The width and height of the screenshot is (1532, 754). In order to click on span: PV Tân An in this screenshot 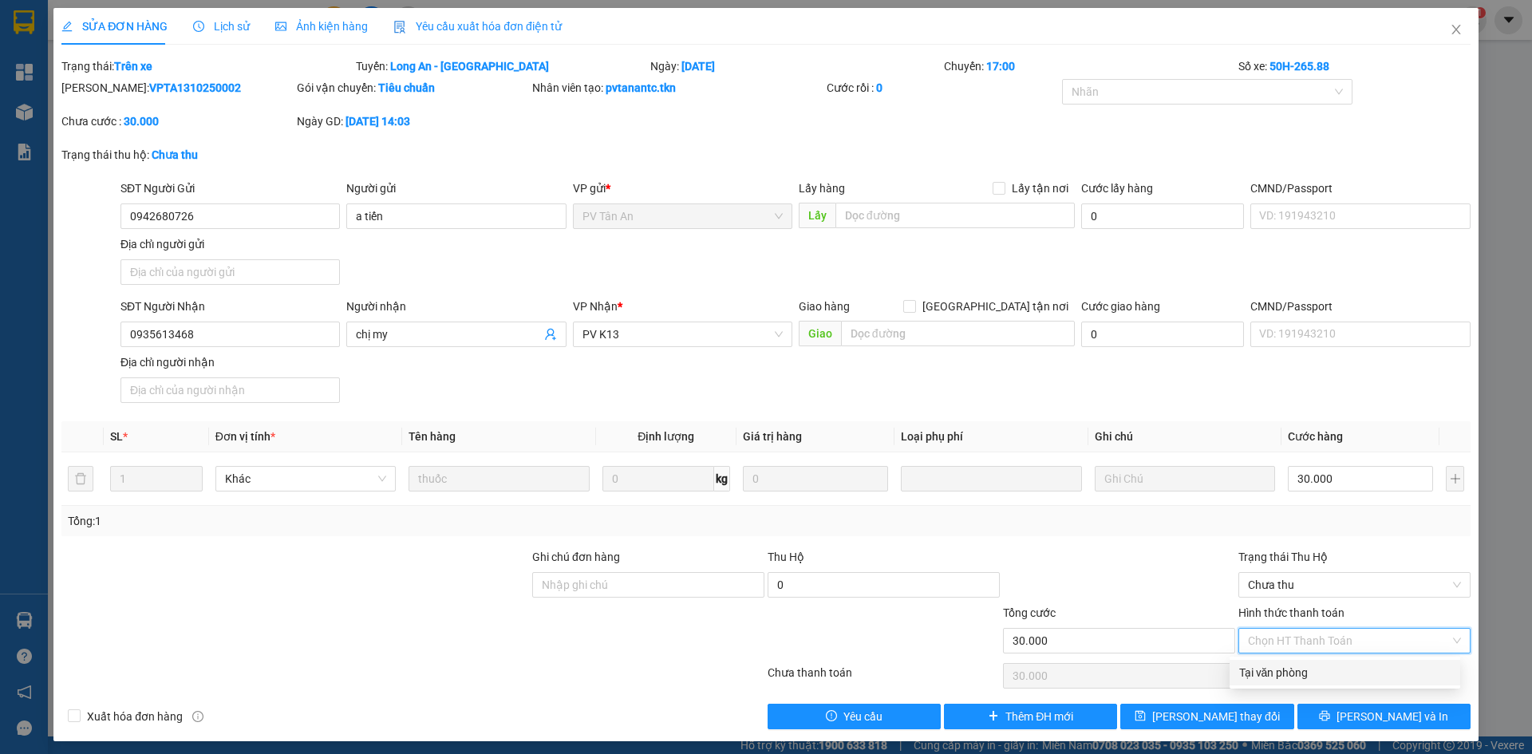, I will do `click(682, 216)`.